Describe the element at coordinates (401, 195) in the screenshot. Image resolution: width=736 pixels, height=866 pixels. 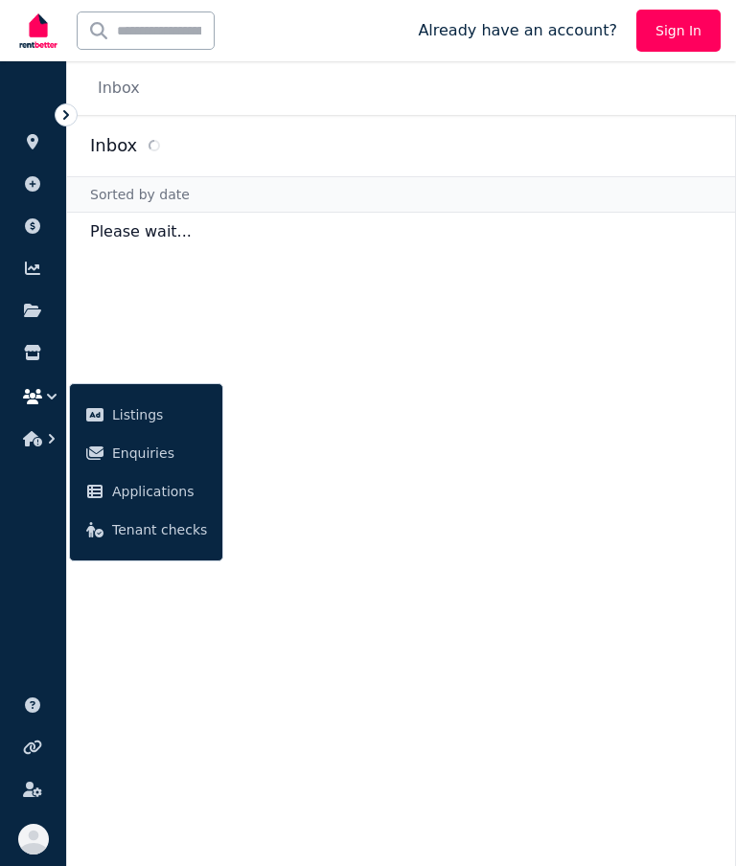
I see `div: Sorted by date` at that location.